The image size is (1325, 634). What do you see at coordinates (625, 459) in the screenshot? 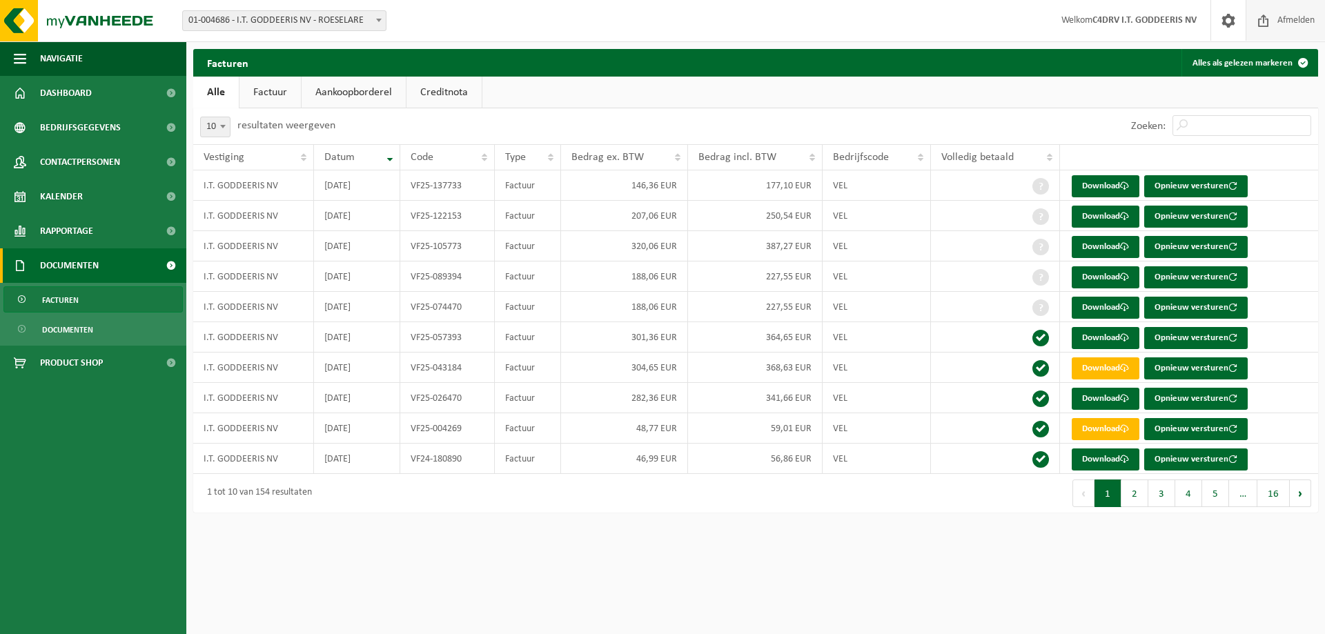
I see `td: 46,99 EUR` at bounding box center [625, 459].